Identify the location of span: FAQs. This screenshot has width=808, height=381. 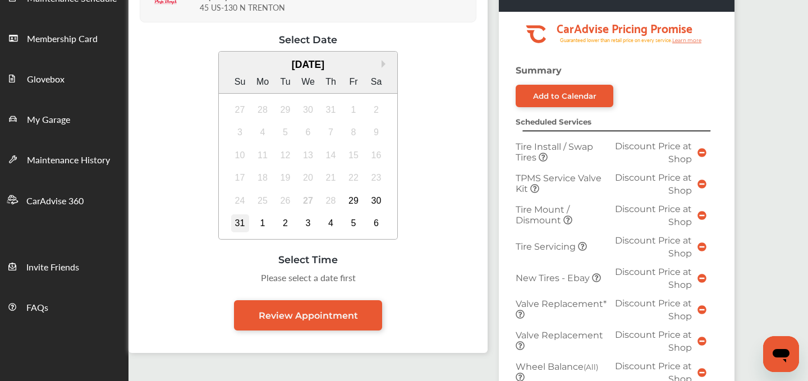
(37, 308).